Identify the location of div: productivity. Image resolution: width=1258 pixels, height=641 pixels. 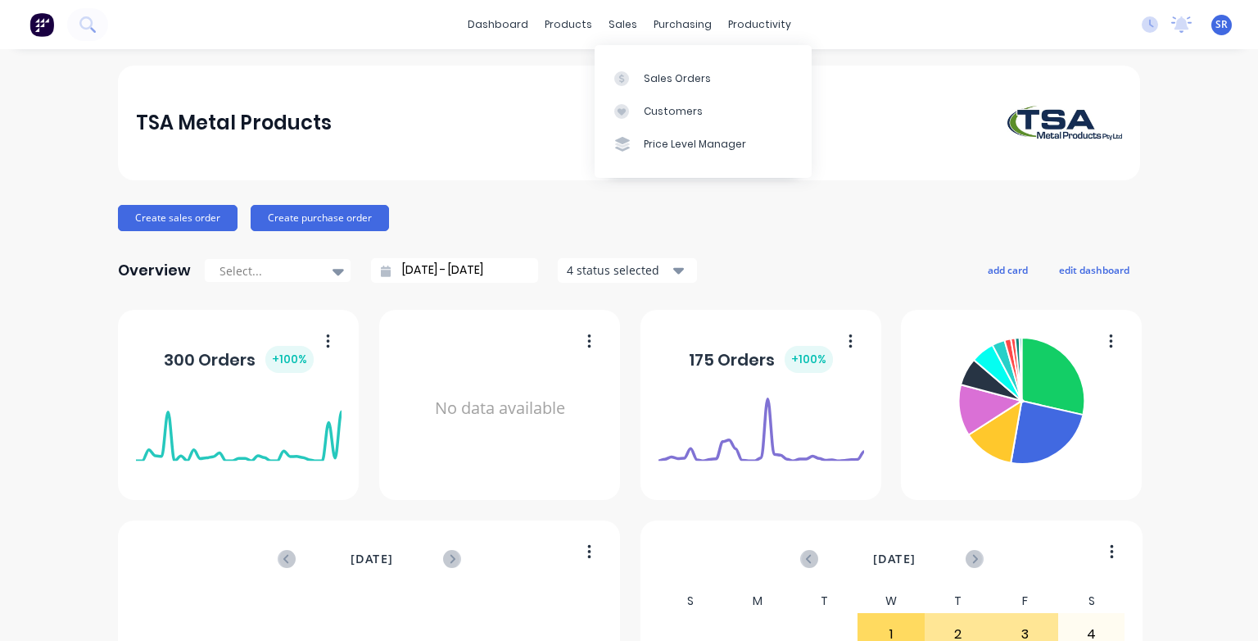
(759, 25).